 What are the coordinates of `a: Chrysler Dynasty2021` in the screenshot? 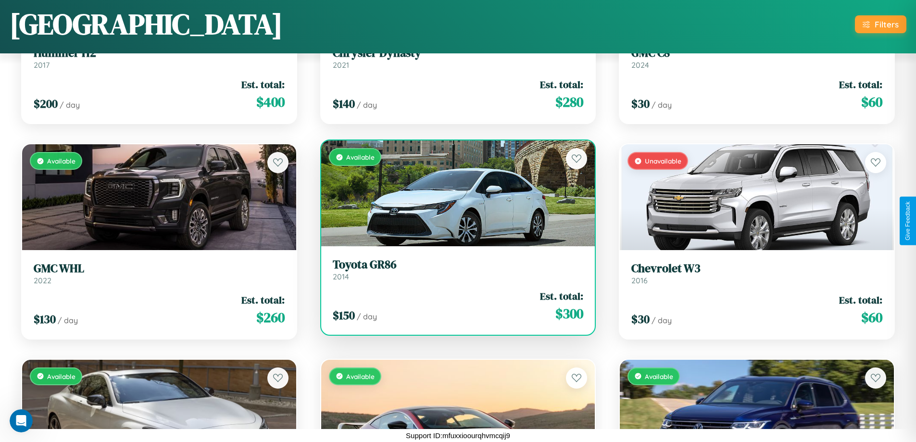 It's located at (458, 58).